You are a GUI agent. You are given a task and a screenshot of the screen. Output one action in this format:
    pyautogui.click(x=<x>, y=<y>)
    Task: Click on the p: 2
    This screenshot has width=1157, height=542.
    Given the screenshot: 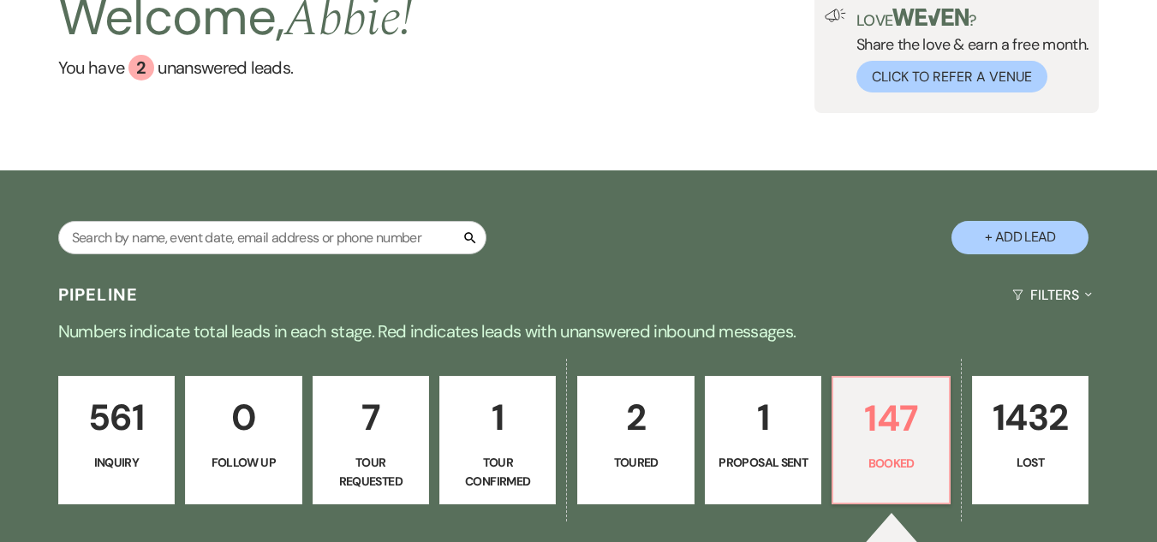 What is the action you would take?
    pyautogui.click(x=635, y=417)
    